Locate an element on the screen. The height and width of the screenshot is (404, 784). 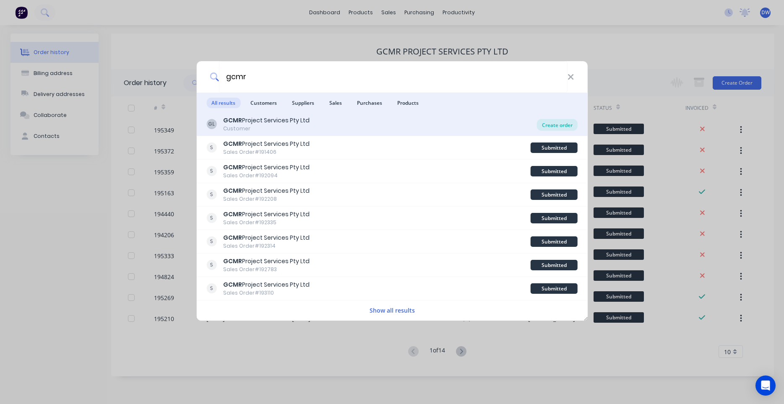
span: Suppliers is located at coordinates (303, 103).